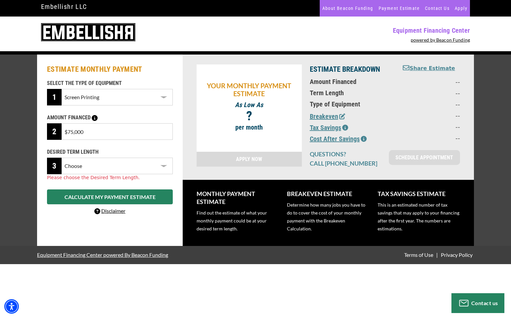  Describe the element at coordinates (237, 221) in the screenshot. I see `p: Find out the estimate of what your monthly payment could be at your desired term length.` at that location.